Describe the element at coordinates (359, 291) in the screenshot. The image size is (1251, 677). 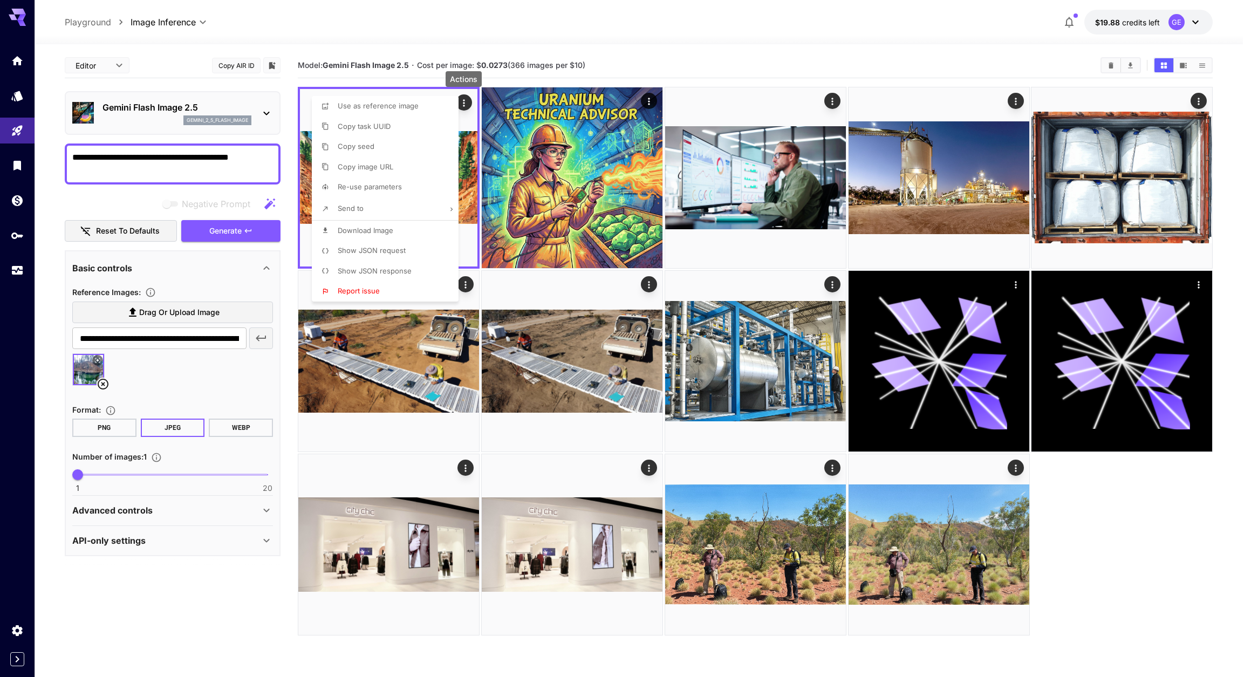
I see `span: Report issue` at that location.